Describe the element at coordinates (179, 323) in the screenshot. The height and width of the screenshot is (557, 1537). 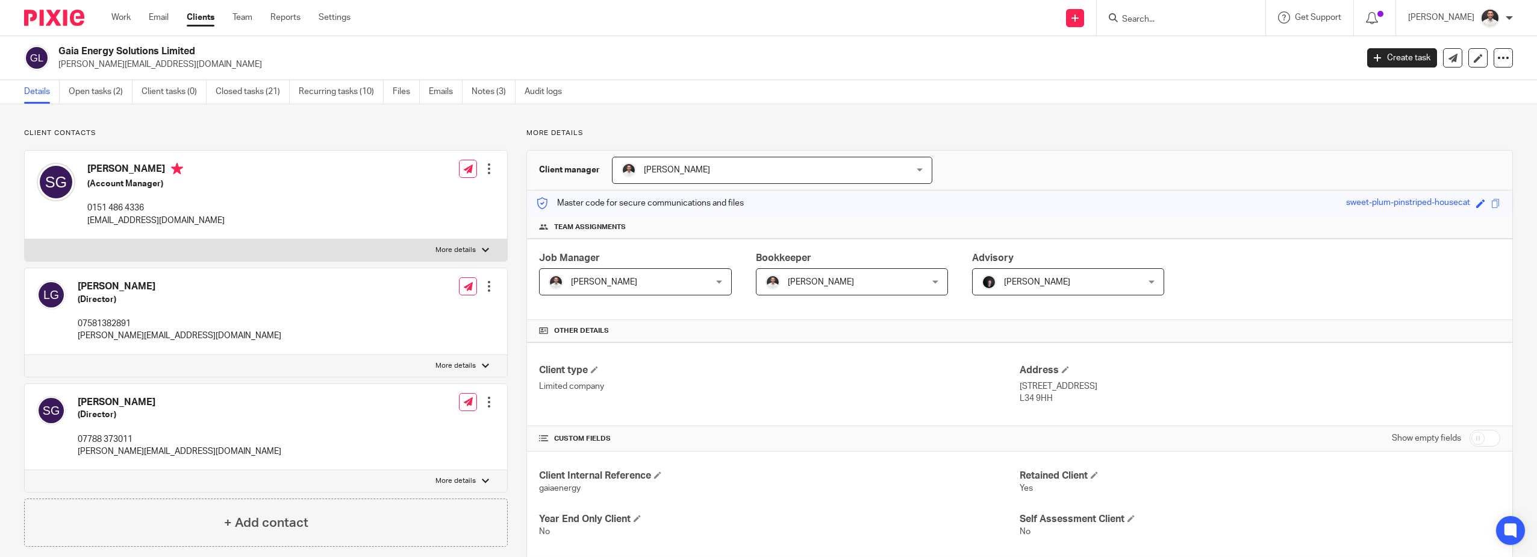
I see `p: 07581382891` at that location.